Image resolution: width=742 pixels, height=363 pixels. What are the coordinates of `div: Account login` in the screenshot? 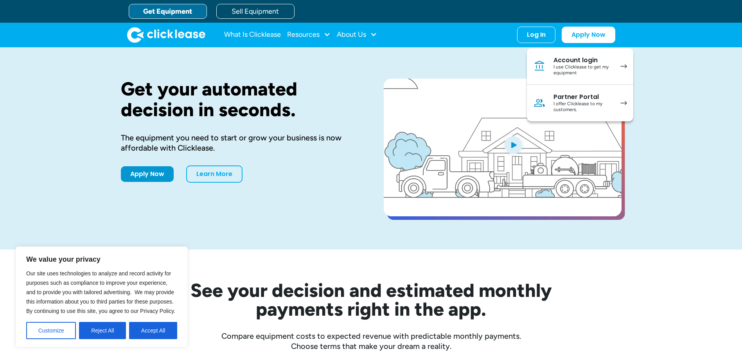 It's located at (583, 60).